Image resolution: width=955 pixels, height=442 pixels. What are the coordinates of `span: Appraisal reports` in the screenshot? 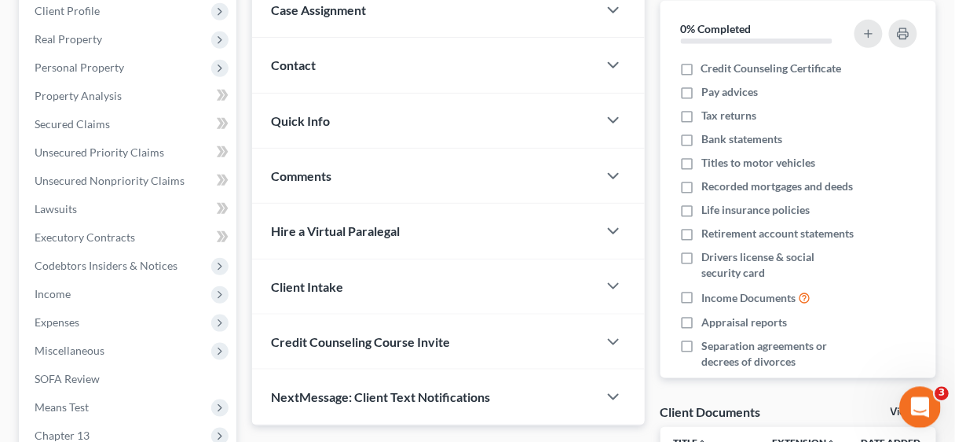 It's located at (744, 322).